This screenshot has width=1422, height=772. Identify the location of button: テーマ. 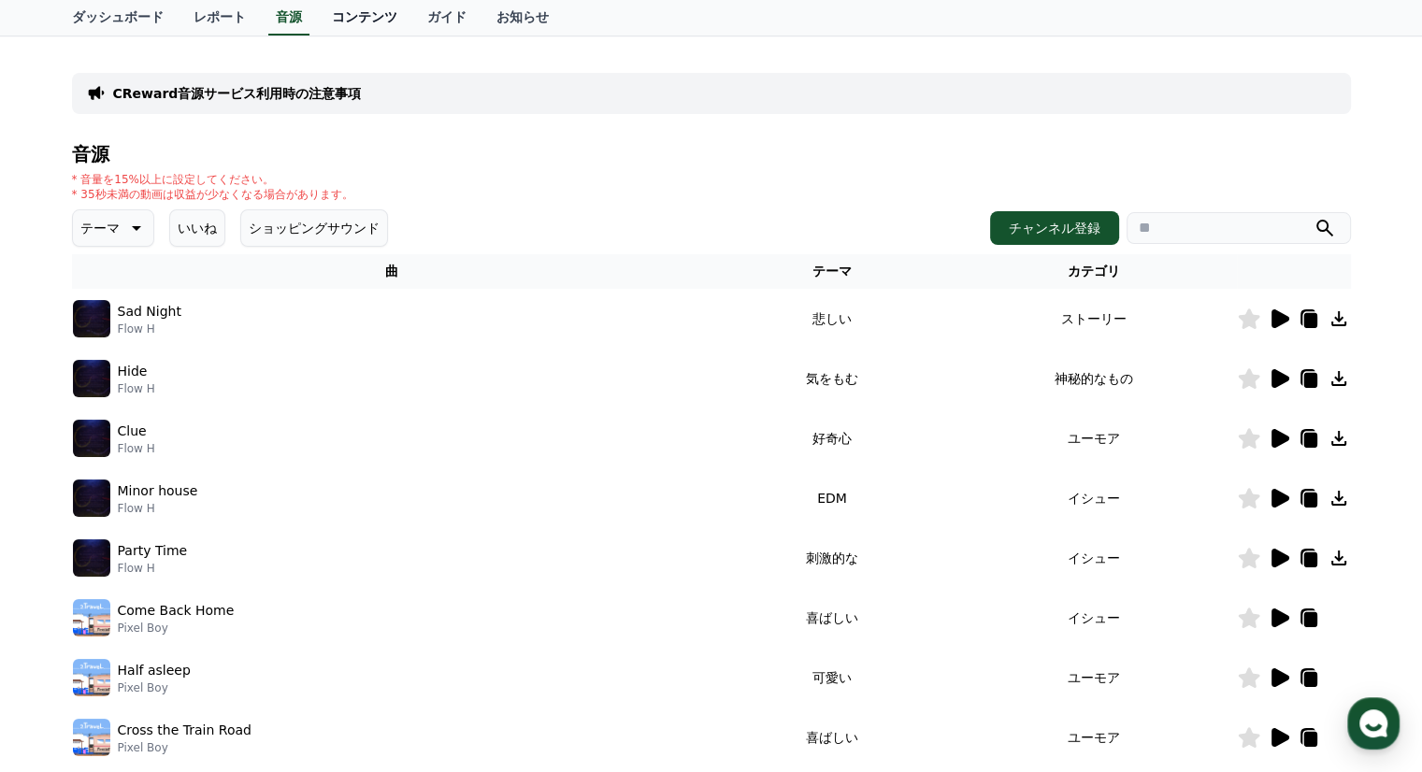
(113, 228).